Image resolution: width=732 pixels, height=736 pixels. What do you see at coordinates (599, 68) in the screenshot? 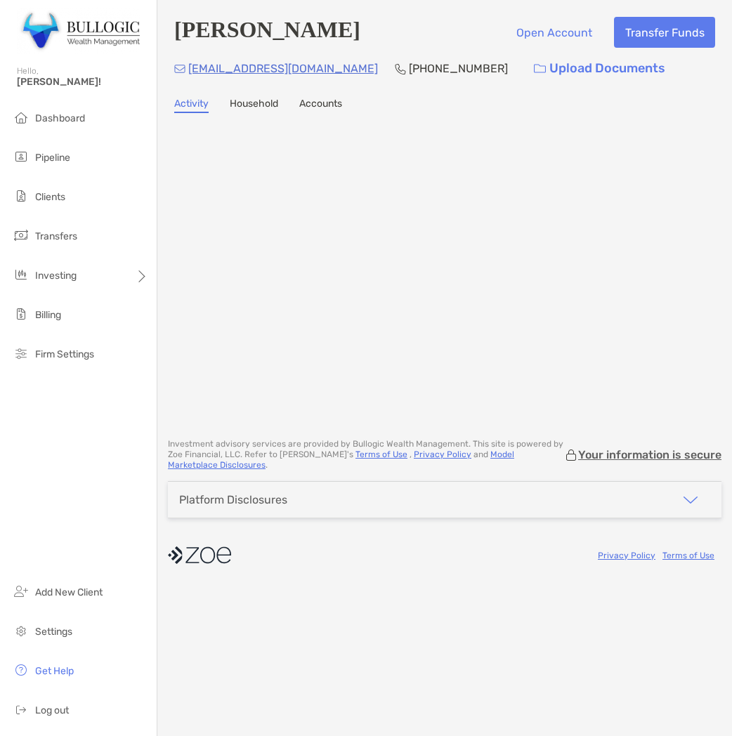
I see `a: Upload Documents` at bounding box center [599, 68].